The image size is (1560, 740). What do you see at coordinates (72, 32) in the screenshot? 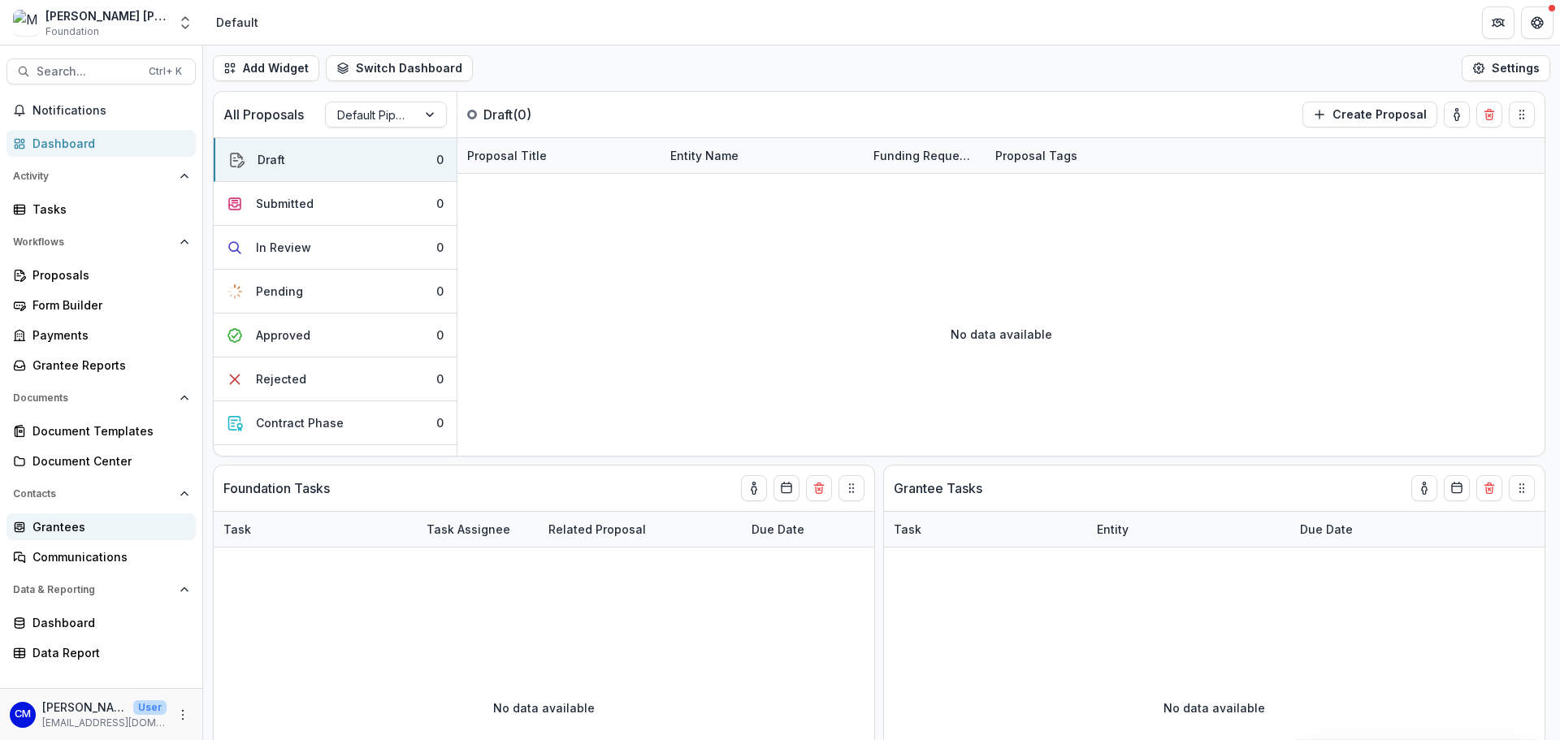
I see `span: Foundation` at bounding box center [72, 32].